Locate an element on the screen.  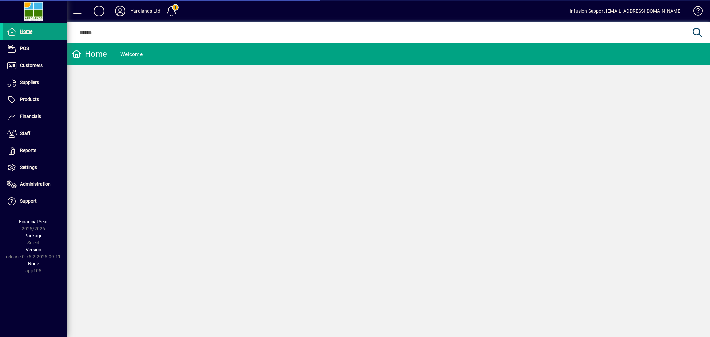
span: Customers is located at coordinates (31, 65).